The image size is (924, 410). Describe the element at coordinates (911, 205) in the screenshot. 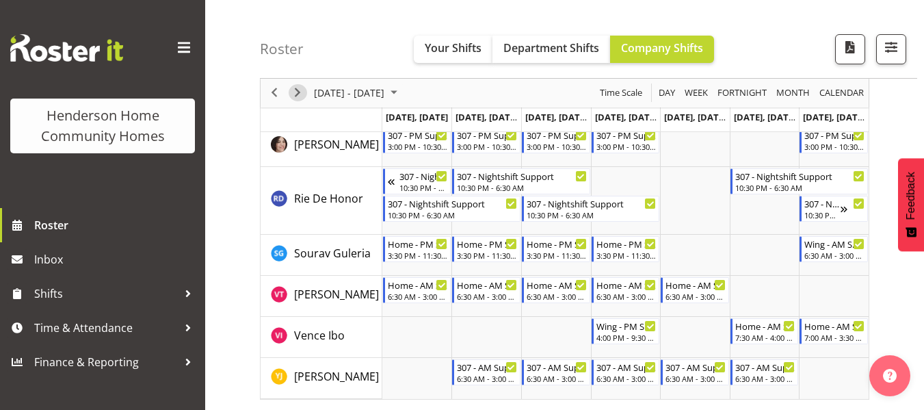

I see `button: Feedback - Show survey` at that location.